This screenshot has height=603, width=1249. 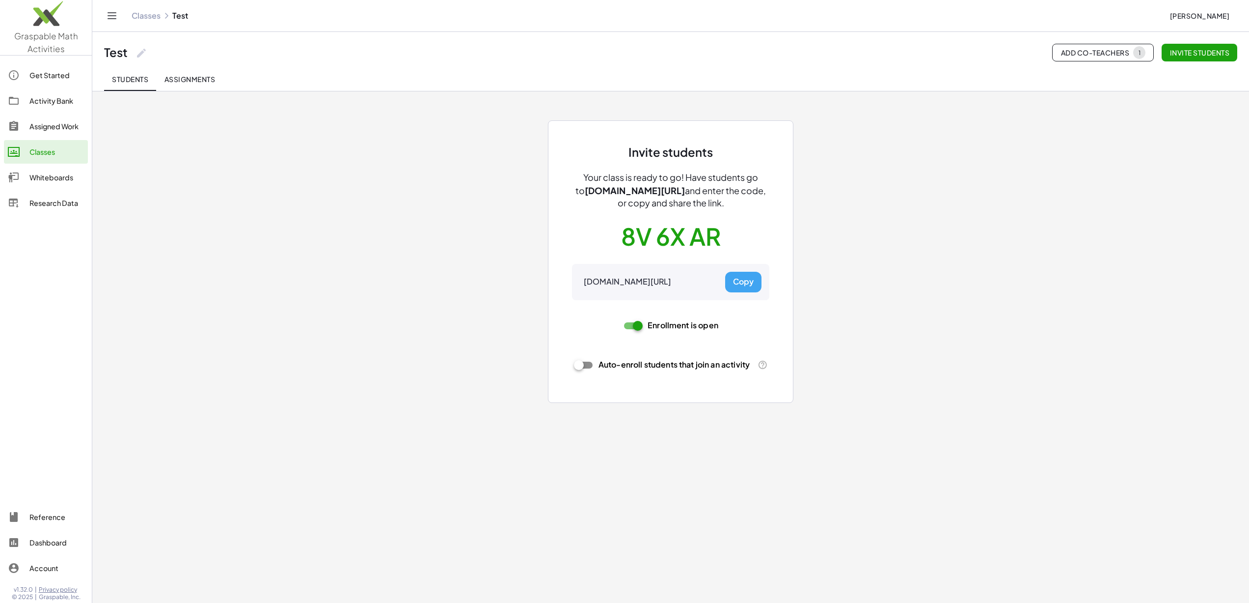 What do you see at coordinates (56, 101) in the screenshot?
I see `div: Activity Bank` at bounding box center [56, 101].